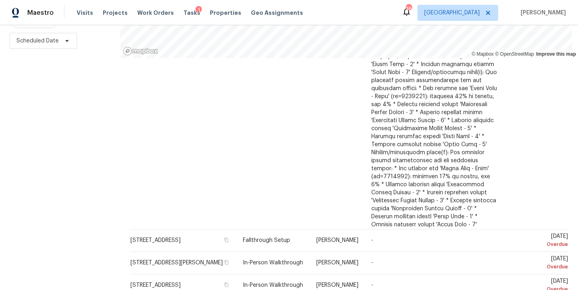  I want to click on span: Work Orders, so click(155, 13).